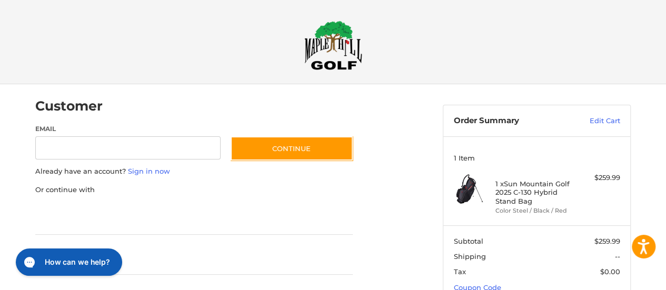  I want to click on label: Email, so click(128, 129).